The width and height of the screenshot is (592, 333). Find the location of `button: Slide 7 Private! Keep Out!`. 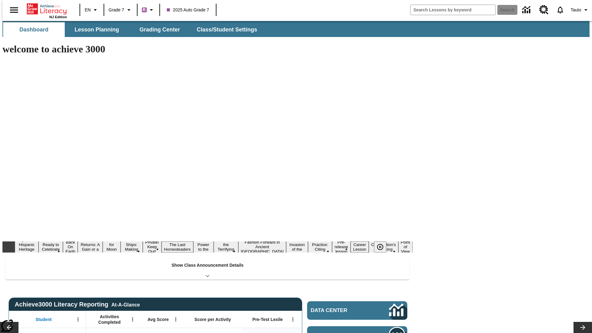

button: Slide 7 Private! Keep Out! is located at coordinates (152, 247).